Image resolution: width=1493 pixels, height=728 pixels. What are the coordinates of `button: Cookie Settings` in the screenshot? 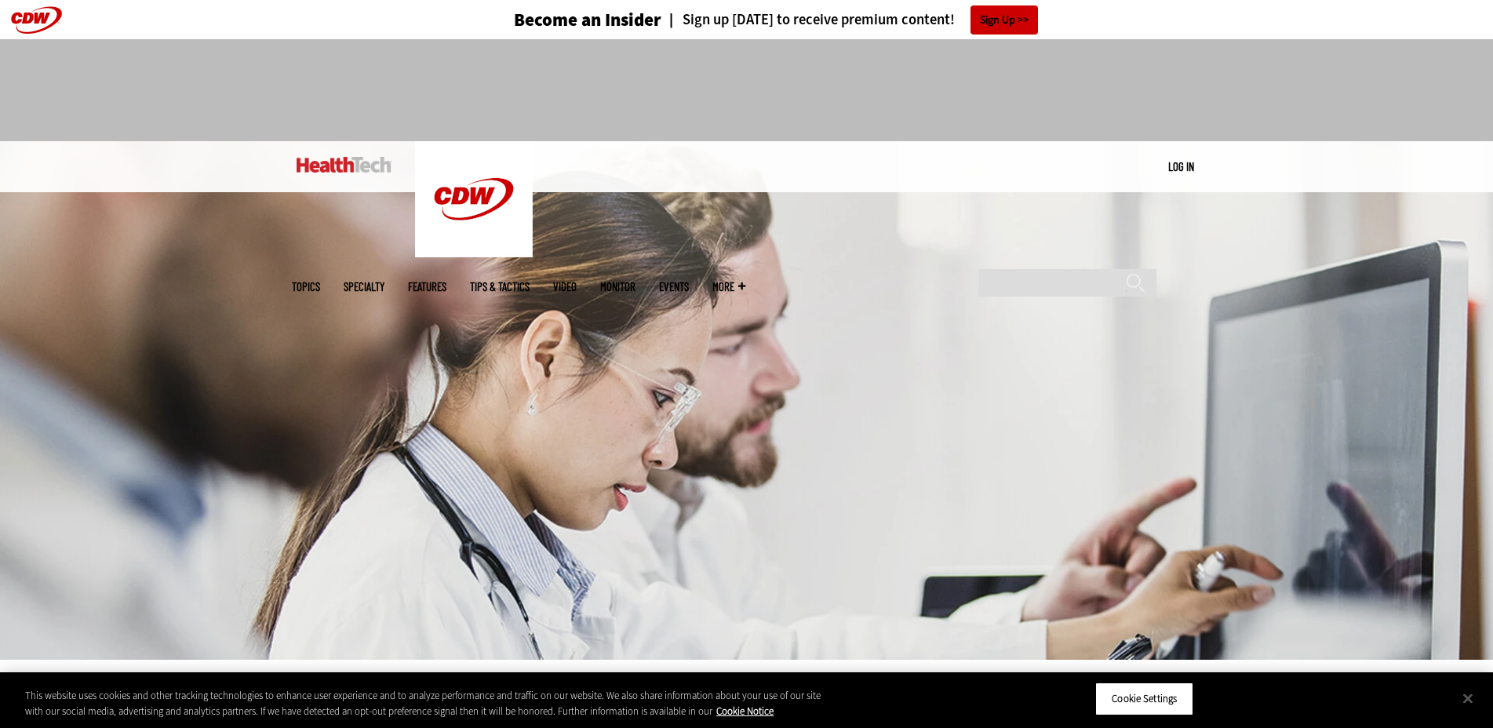 It's located at (1144, 699).